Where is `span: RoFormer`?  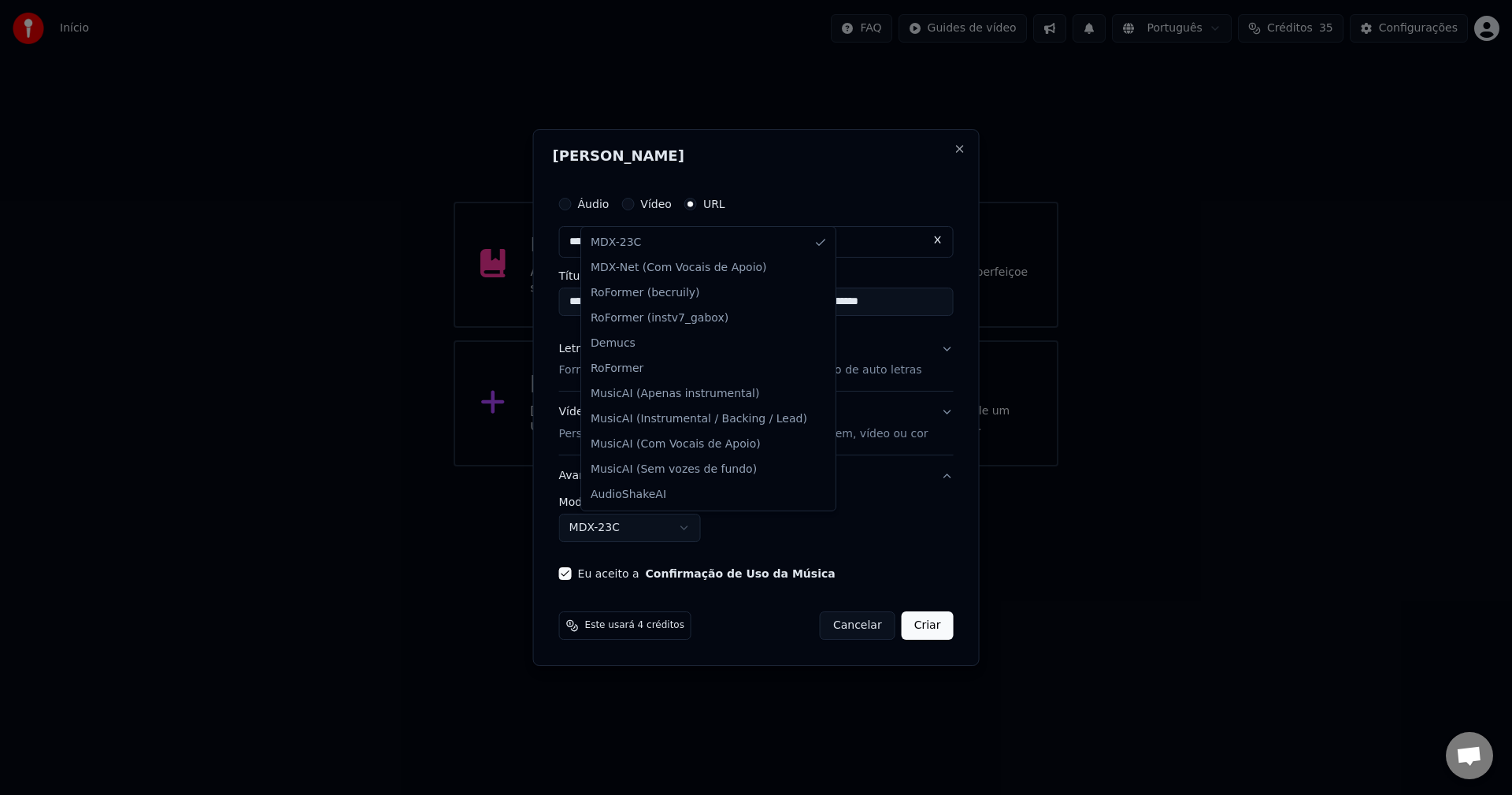 span: RoFormer is located at coordinates (617, 369).